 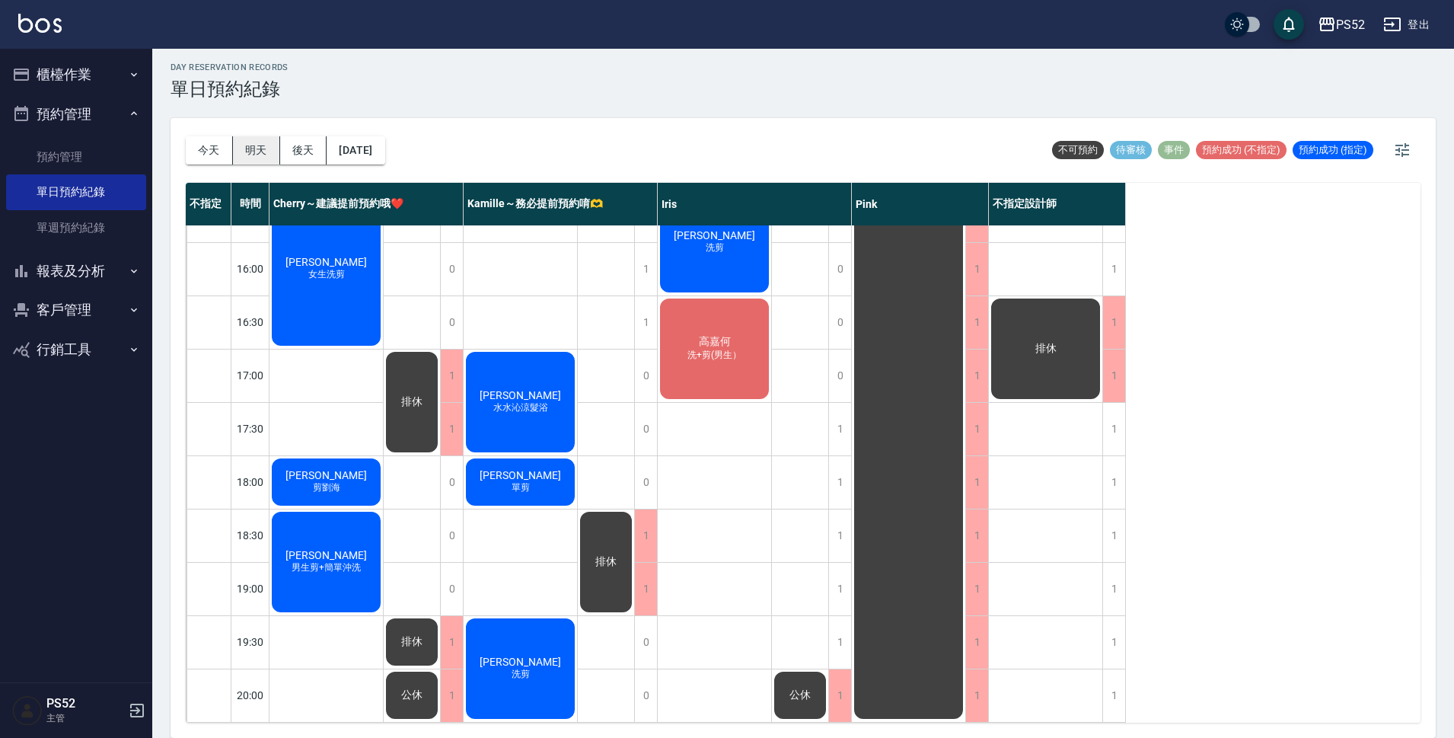 I want to click on div: 16:00, so click(x=250, y=269).